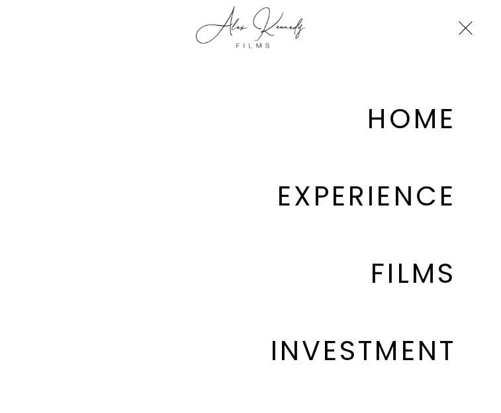 This screenshot has width=501, height=413. I want to click on a: HOME, so click(411, 118).